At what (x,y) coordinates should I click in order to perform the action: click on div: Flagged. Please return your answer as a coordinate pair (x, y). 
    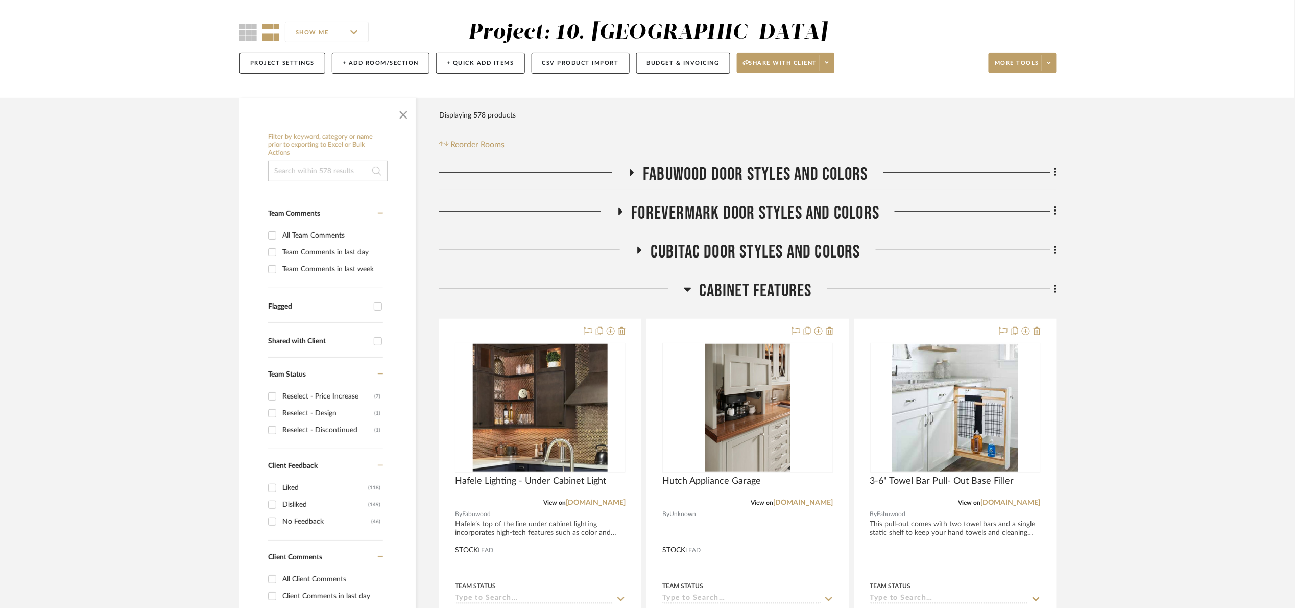
    Looking at the image, I should click on (318, 306).